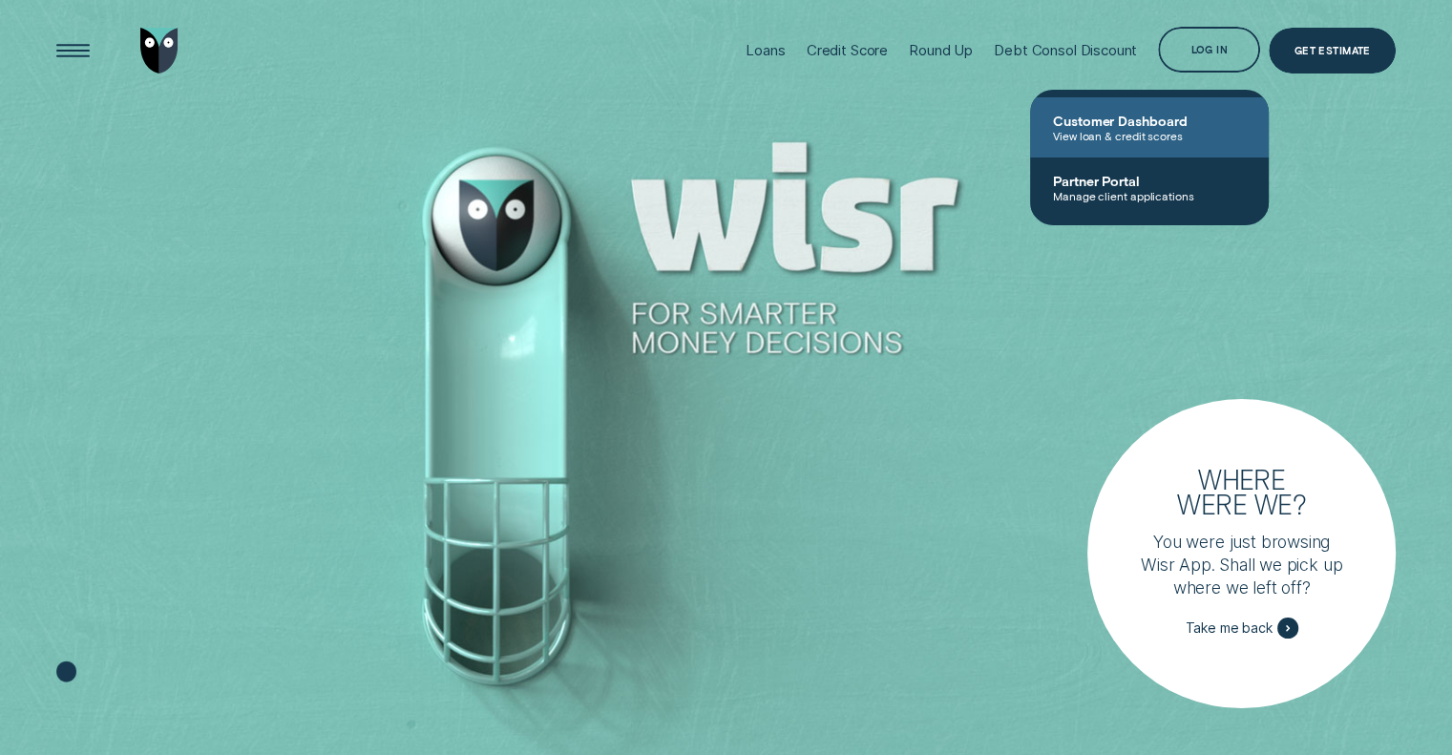 Image resolution: width=1452 pixels, height=755 pixels. Describe the element at coordinates (940, 50) in the screenshot. I see `div: Round Up` at that location.